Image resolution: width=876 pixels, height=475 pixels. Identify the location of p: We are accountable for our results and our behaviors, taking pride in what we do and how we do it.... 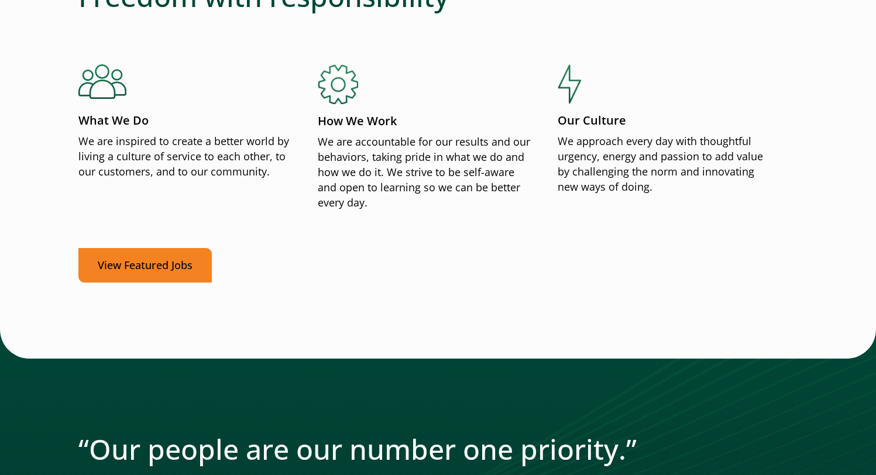
(426, 173).